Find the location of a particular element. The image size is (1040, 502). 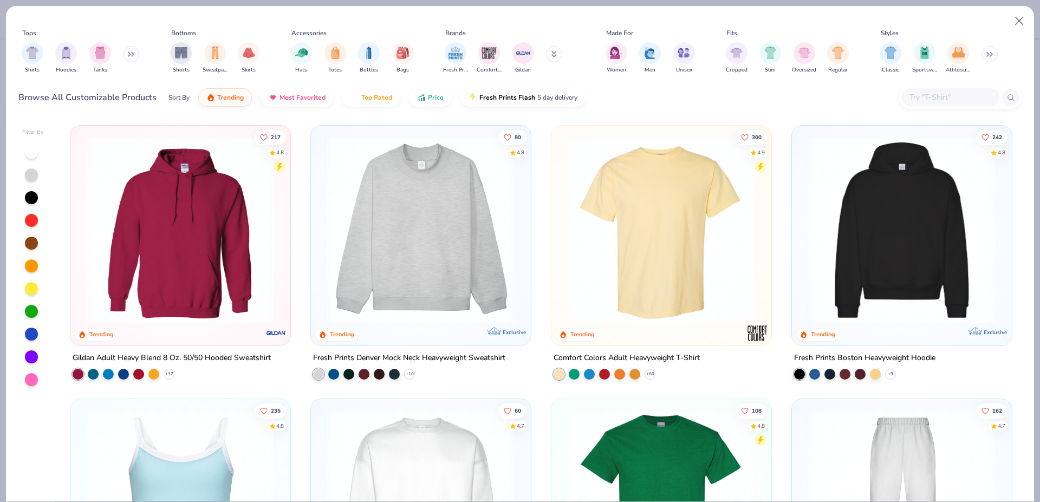

div: Sort By is located at coordinates (179, 97).